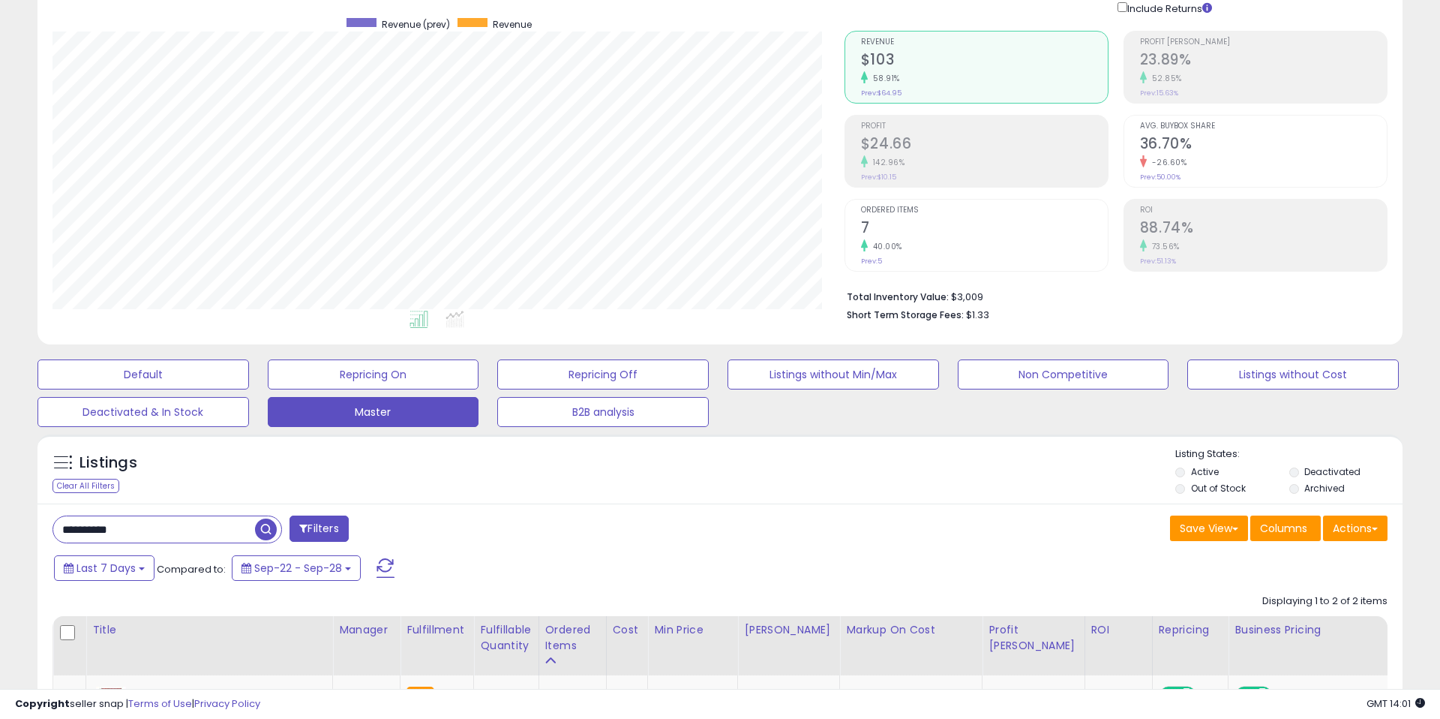  What do you see at coordinates (1263, 61) in the screenshot?
I see `h2: 23.89%` at bounding box center [1263, 61].